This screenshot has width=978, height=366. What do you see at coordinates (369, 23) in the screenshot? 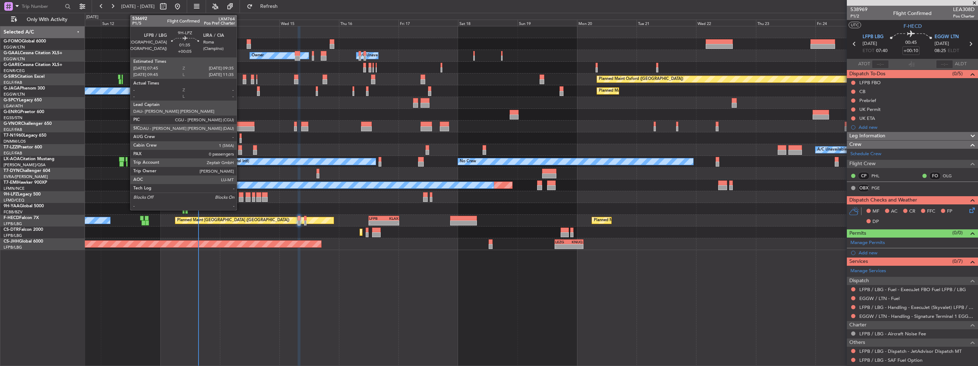
I see `div: Thu 16` at bounding box center [369, 23].